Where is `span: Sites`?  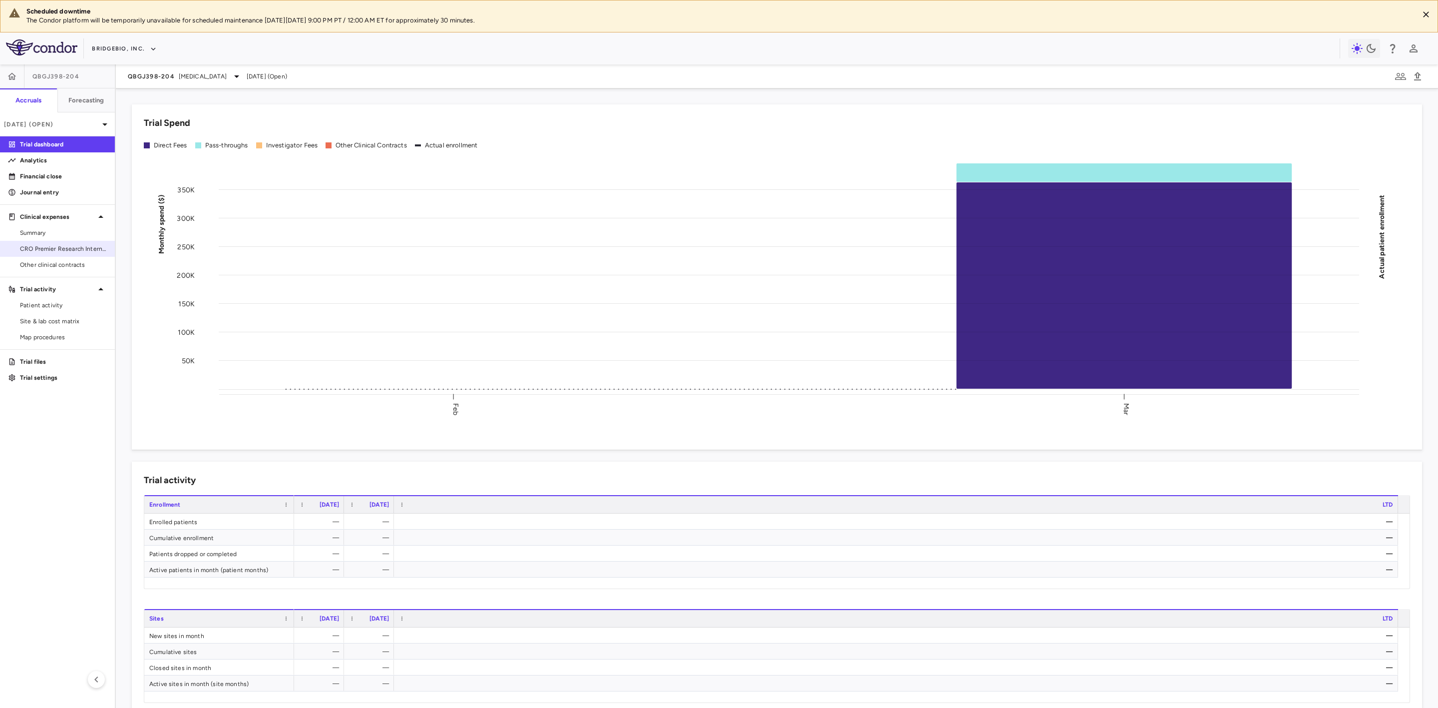
span: Sites is located at coordinates (156, 618).